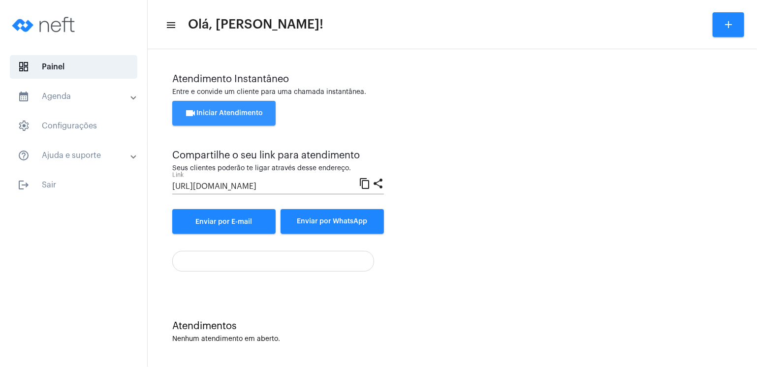 The image size is (757, 367). I want to click on div: Atendimento Instantâneo, so click(452, 79).